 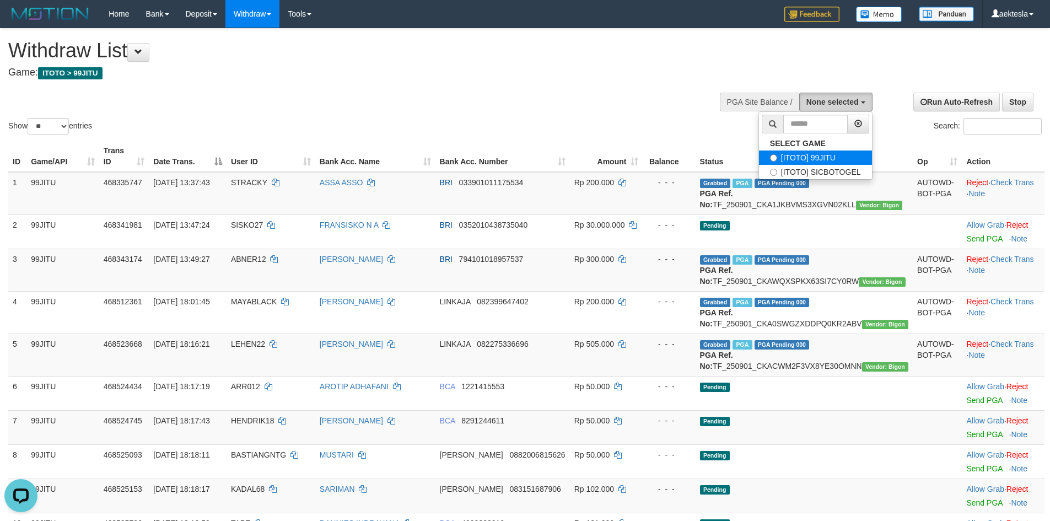 What do you see at coordinates (886, 367) in the screenshot?
I see `span: Vendor URL: https://checkout31.1velocity.biz` at bounding box center [886, 367].